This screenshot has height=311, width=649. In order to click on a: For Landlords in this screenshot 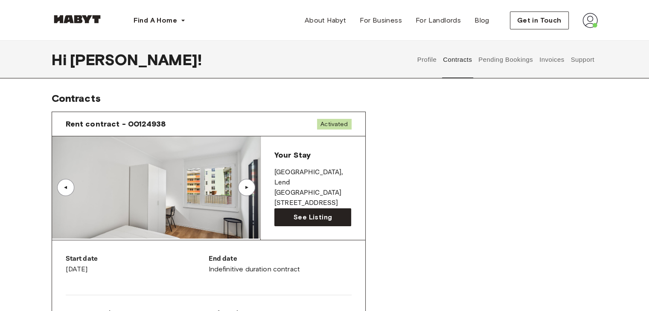, I will do `click(438, 20)`.